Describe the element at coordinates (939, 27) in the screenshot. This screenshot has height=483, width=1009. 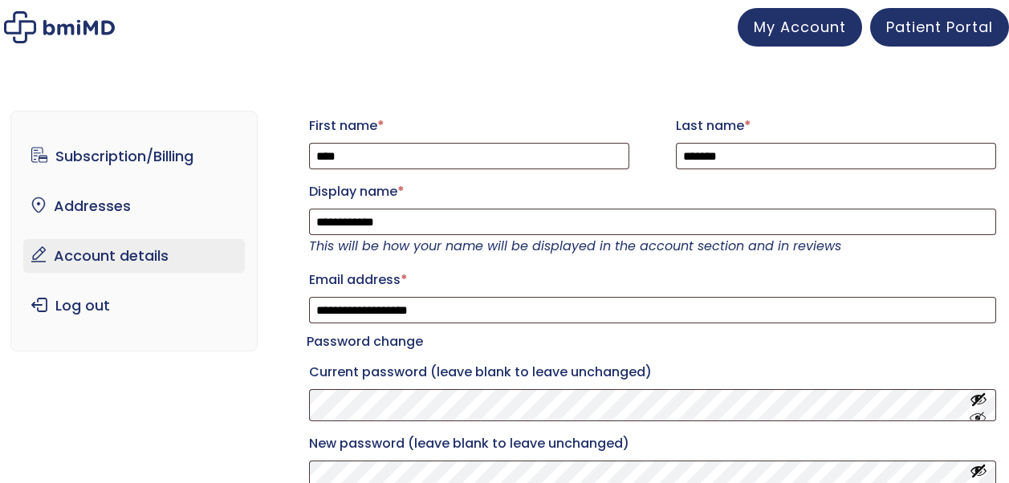
I see `a: Patient Portal` at that location.